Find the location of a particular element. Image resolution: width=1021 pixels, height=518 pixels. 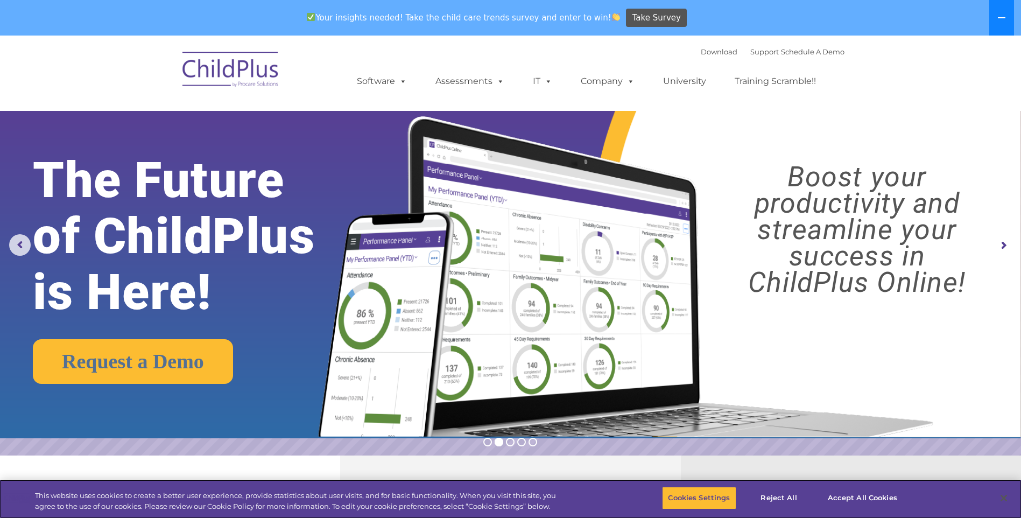

a: Support is located at coordinates (764, 52).